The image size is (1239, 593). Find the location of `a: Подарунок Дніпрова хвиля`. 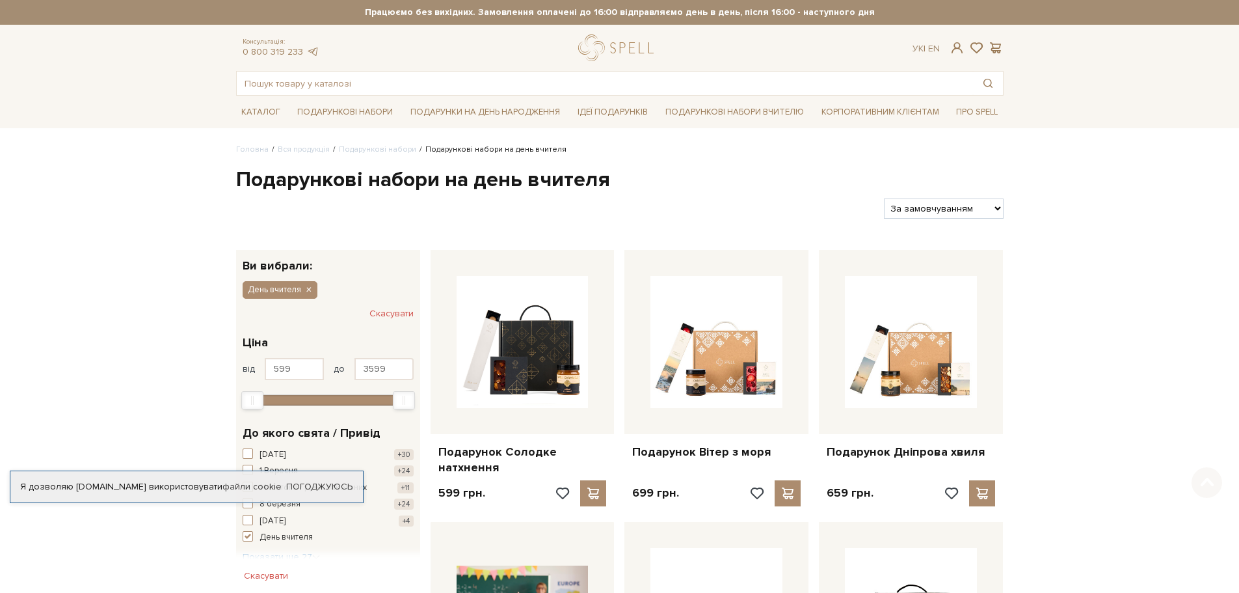

a: Подарунок Дніпрова хвиля is located at coordinates (911, 451).